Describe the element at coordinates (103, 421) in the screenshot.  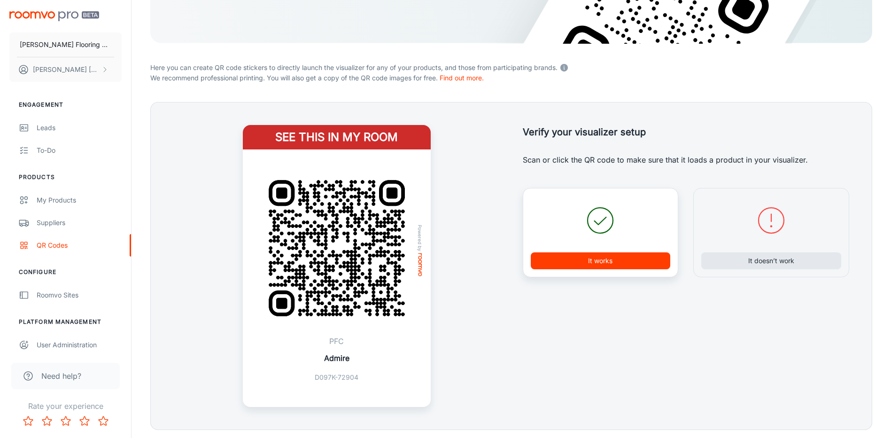
I see `button: Rate 5 star` at that location.